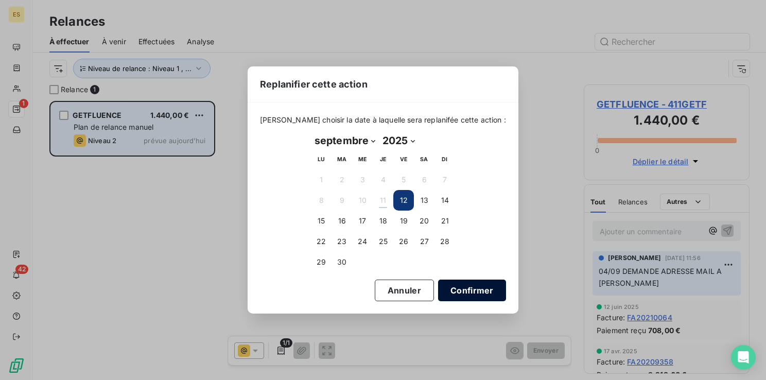  What do you see at coordinates (383, 180) in the screenshot?
I see `button: 4` at bounding box center [383, 180].